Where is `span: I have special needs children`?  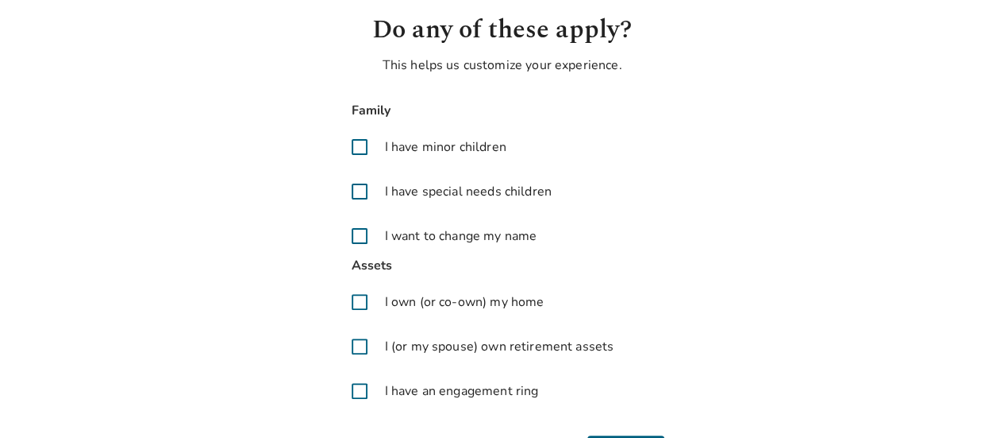
span: I have special needs children is located at coordinates (468, 191).